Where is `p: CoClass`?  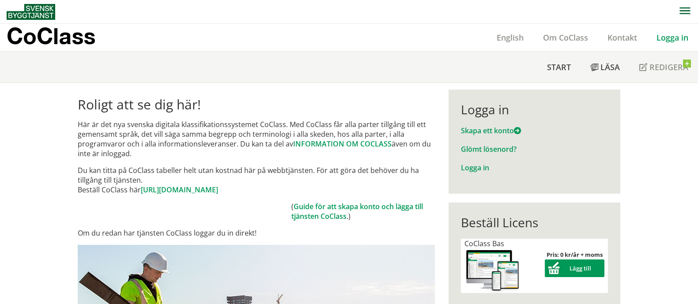
p: CoClass is located at coordinates (51, 36).